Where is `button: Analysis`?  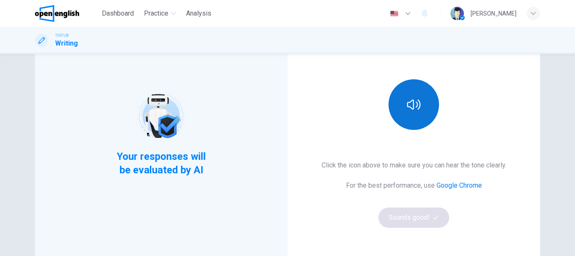 button: Analysis is located at coordinates (199, 13).